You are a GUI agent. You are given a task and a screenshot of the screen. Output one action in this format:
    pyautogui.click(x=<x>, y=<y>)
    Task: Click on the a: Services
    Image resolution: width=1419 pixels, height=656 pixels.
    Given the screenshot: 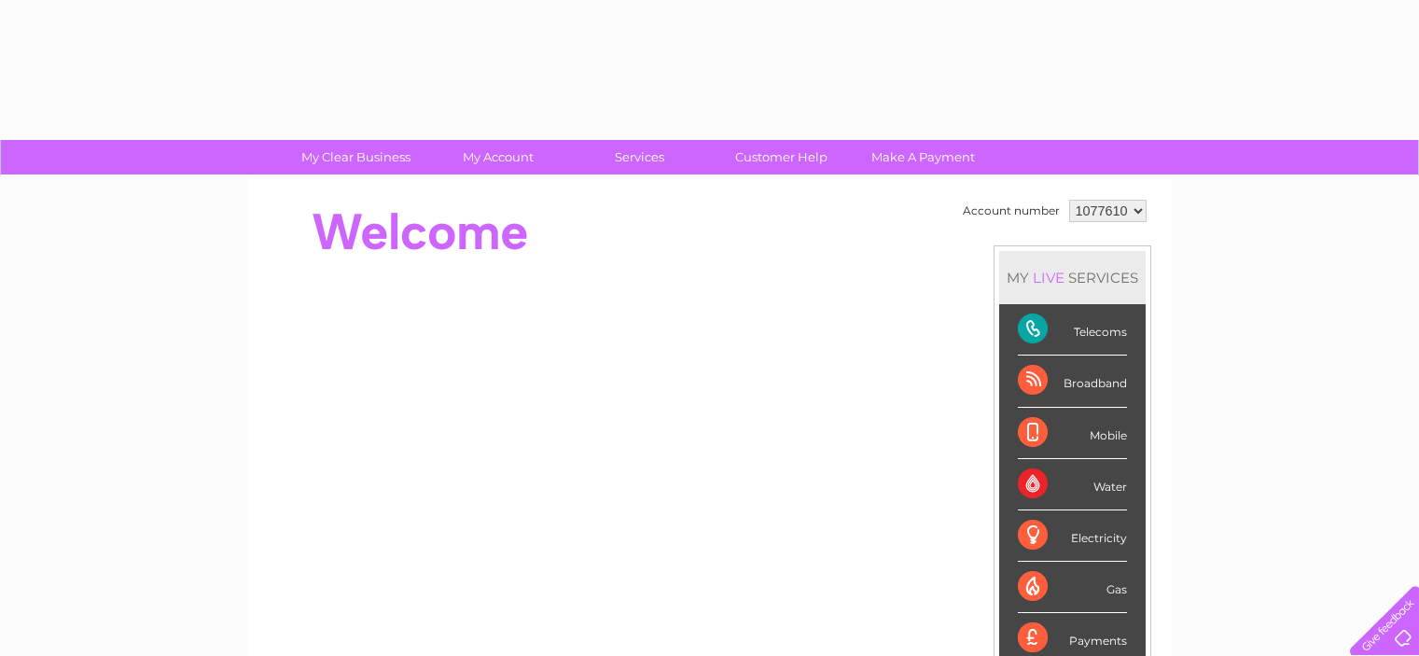 What is the action you would take?
    pyautogui.click(x=639, y=157)
    